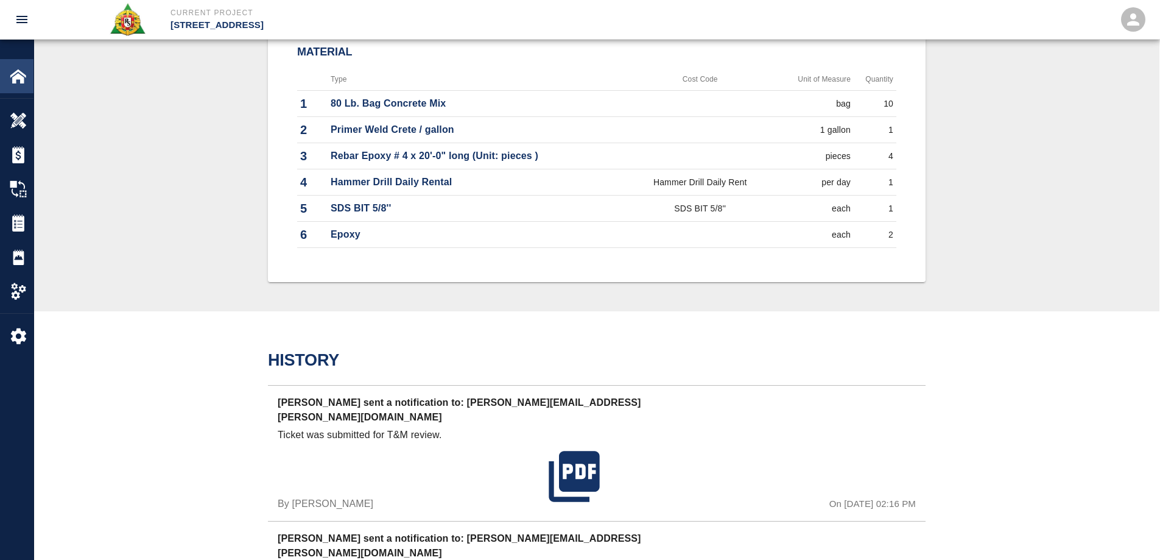 This screenshot has width=1160, height=560. I want to click on td: 2, so click(875, 234).